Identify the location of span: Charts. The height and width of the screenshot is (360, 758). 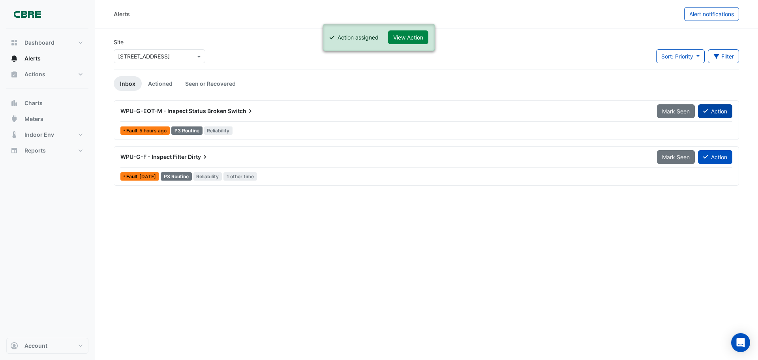
(34, 103).